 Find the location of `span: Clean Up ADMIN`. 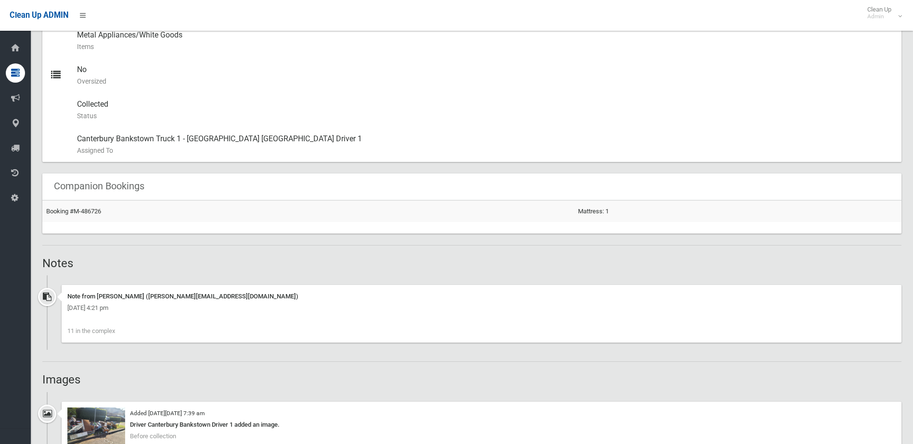

span: Clean Up ADMIN is located at coordinates (39, 15).